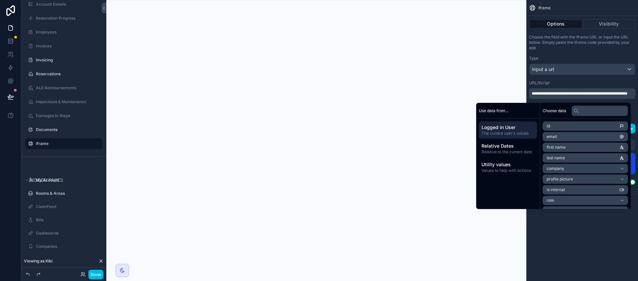 Image resolution: width=638 pixels, height=281 pixels. What do you see at coordinates (67, 220) in the screenshot?
I see `label: Bills` at bounding box center [67, 220].